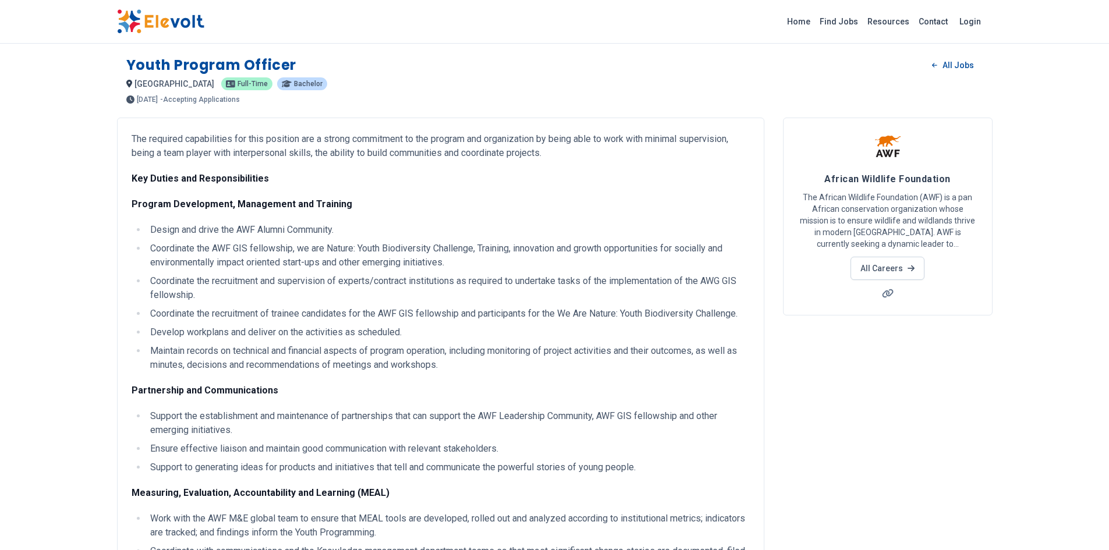 The image size is (1109, 550). What do you see at coordinates (260, 493) in the screenshot?
I see `strong: Measuring, Evaluation, Accountability and Learning (MEAL)` at bounding box center [260, 493].